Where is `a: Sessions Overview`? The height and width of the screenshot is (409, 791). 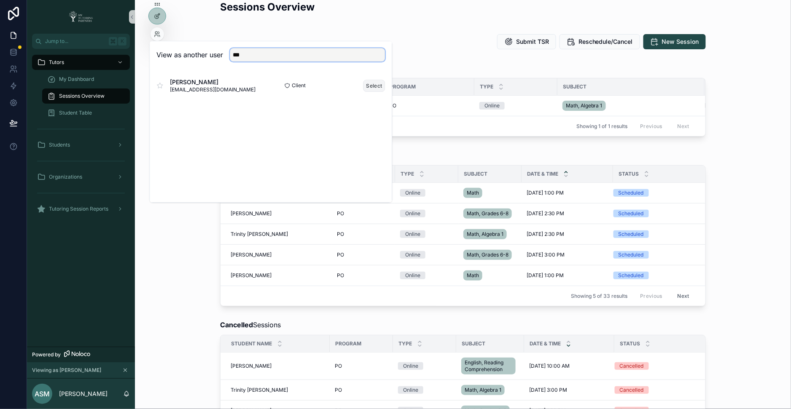
a: Sessions Overview is located at coordinates (86, 96).